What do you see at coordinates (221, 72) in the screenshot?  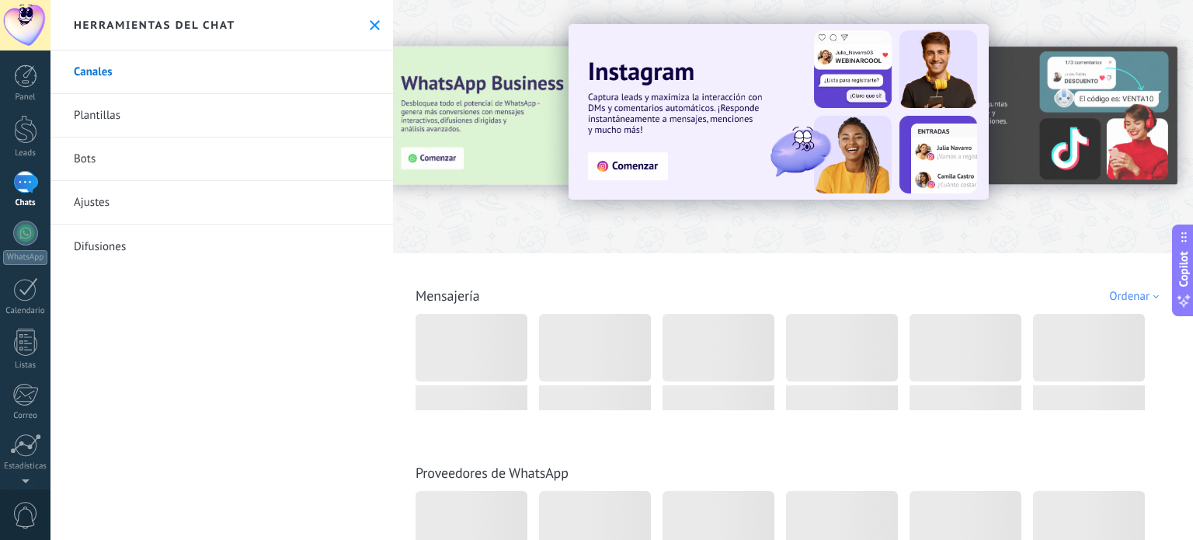 I see `a: Canales` at bounding box center [221, 72].